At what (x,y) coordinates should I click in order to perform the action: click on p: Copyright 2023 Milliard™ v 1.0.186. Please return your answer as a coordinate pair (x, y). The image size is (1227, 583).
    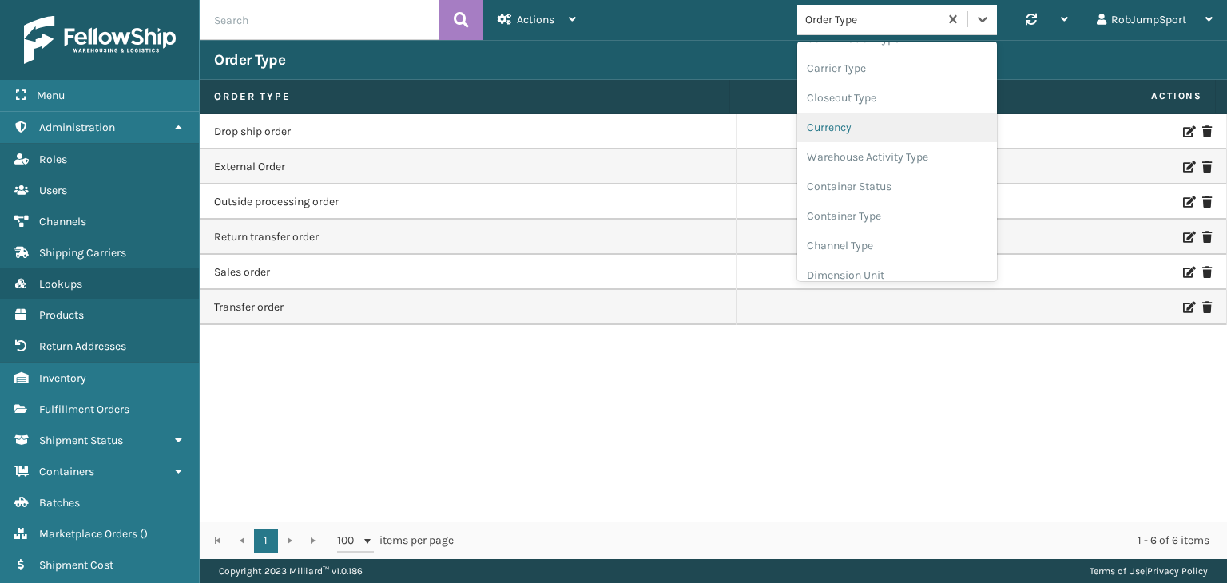
    Looking at the image, I should click on (291, 571).